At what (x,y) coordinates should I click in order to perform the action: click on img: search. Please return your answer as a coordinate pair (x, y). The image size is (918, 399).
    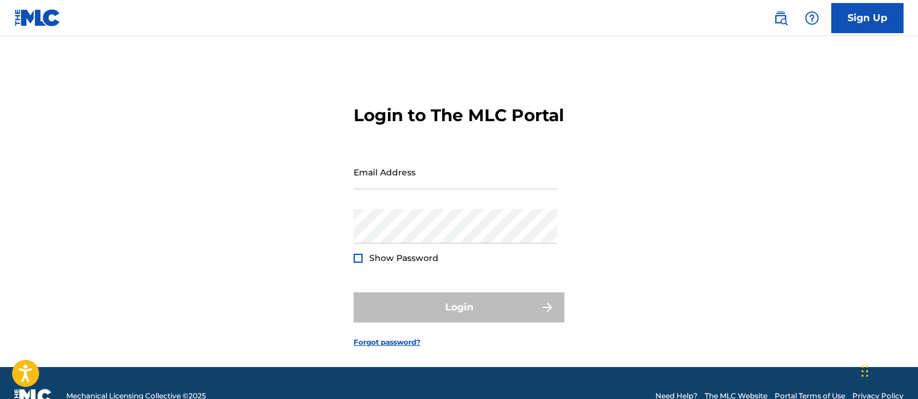
    Looking at the image, I should click on (781, 18).